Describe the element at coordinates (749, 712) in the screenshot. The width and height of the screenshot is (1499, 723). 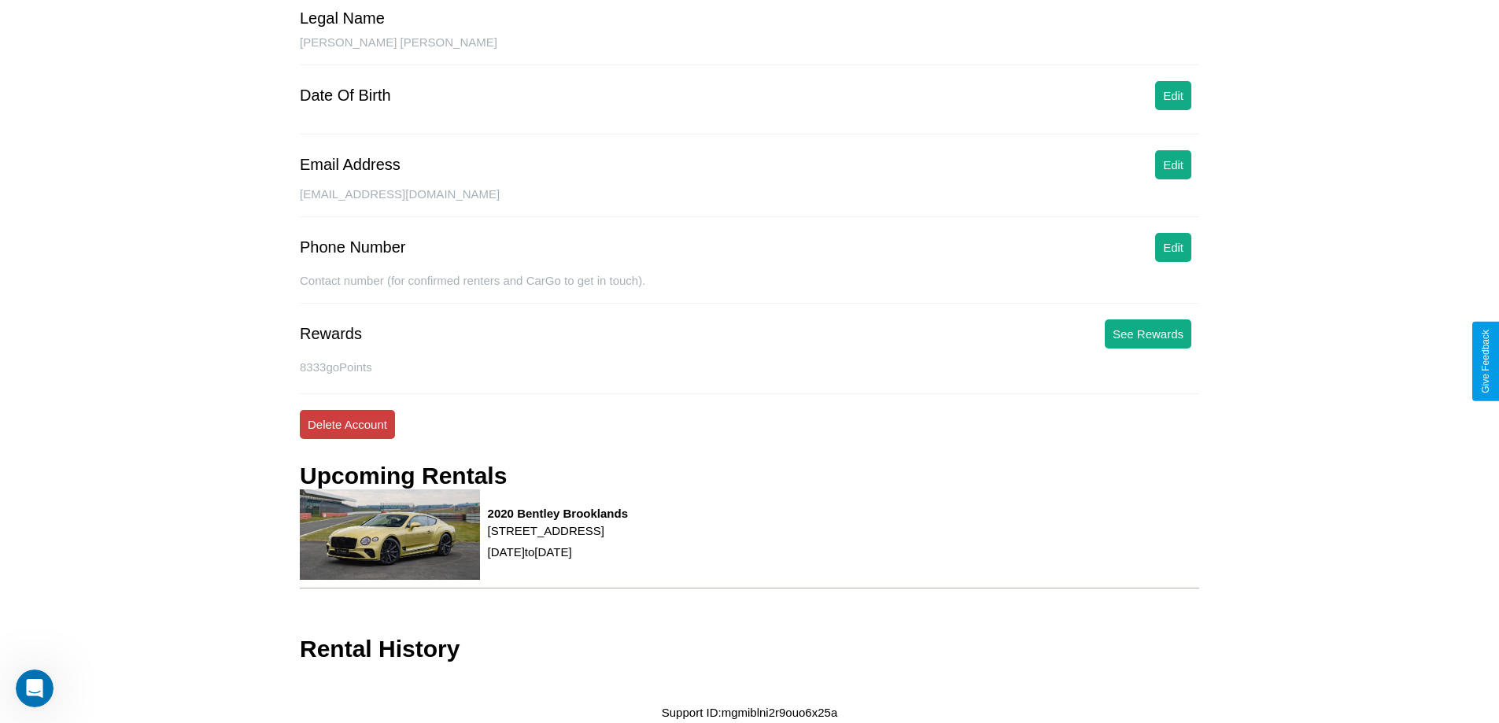
I see `p: Support ID: mgmiblni2r9ouo6x25a` at that location.